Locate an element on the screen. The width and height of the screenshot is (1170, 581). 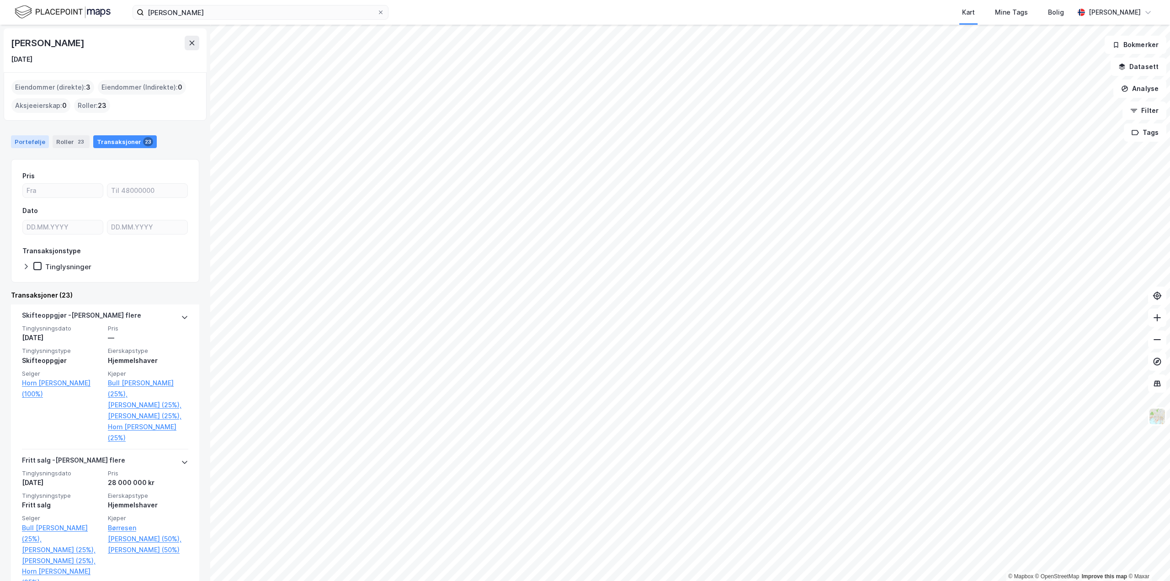
div: Bolig is located at coordinates (1056, 12).